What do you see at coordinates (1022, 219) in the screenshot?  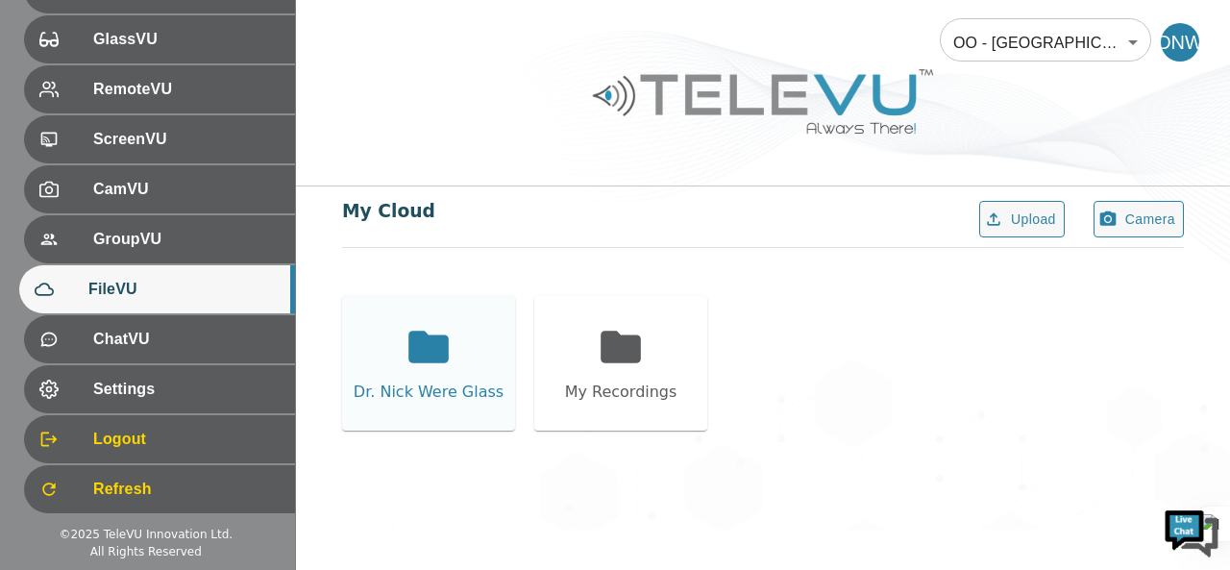 I see `button: Upload` at bounding box center [1022, 219].